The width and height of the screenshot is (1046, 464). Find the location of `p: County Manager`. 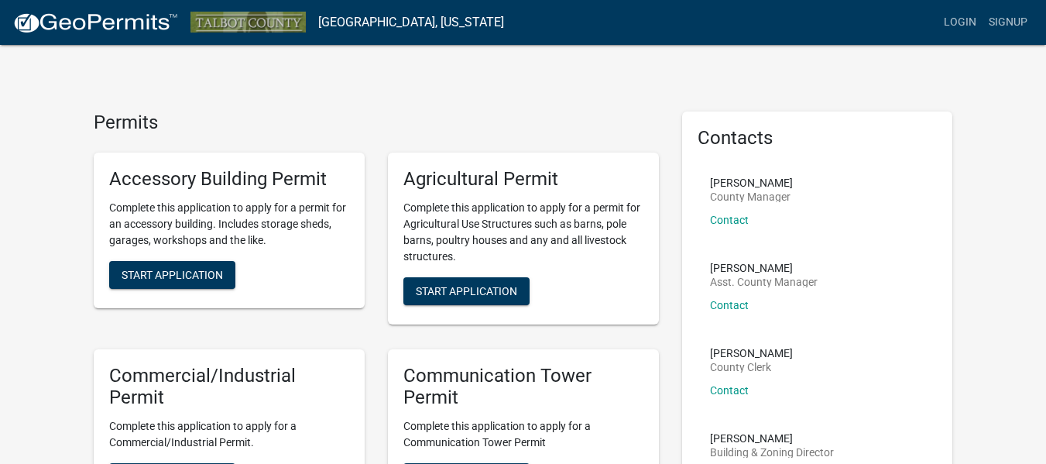

p: County Manager is located at coordinates (751, 197).